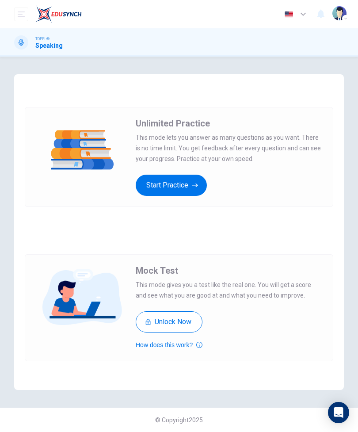 The width and height of the screenshot is (358, 432). What do you see at coordinates (58, 14) in the screenshot?
I see `img: EduSynch logo` at bounding box center [58, 14].